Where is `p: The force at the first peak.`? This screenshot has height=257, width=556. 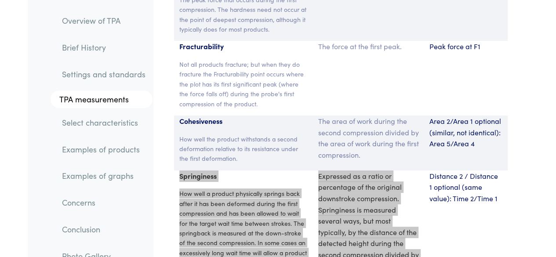 p: The force at the first peak. is located at coordinates (369, 47).